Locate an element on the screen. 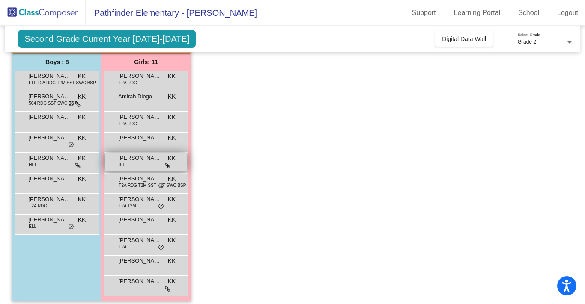  span: Grade 2 is located at coordinates (527, 42).